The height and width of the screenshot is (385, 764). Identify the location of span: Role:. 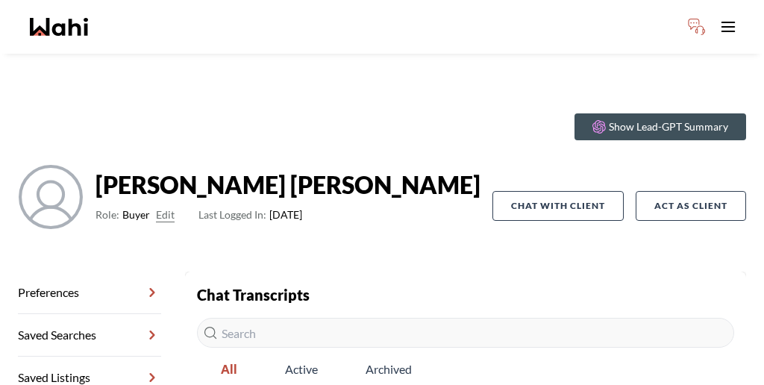
(107, 215).